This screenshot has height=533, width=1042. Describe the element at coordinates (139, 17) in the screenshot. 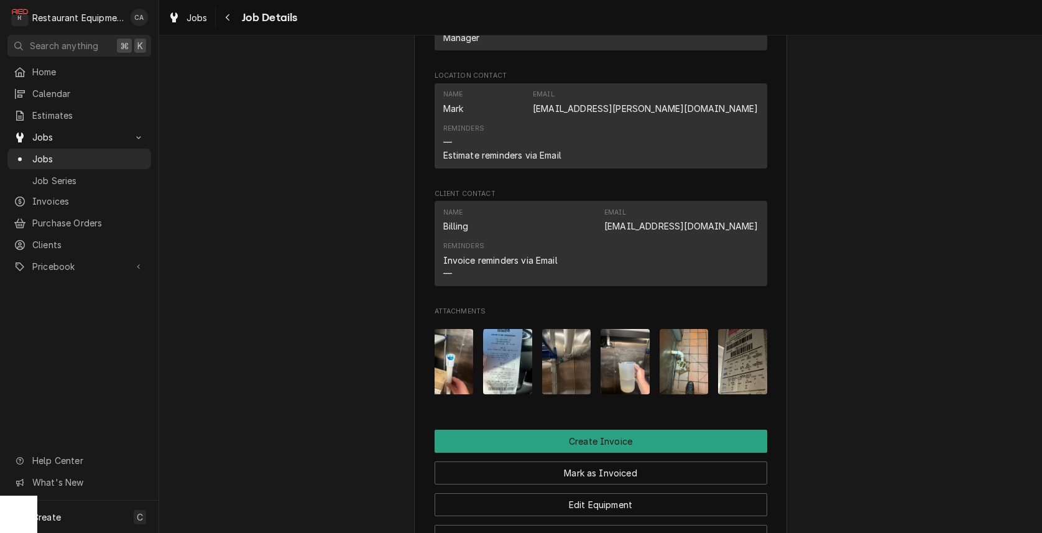

I see `div: Chrissy Adams's Avatar` at that location.